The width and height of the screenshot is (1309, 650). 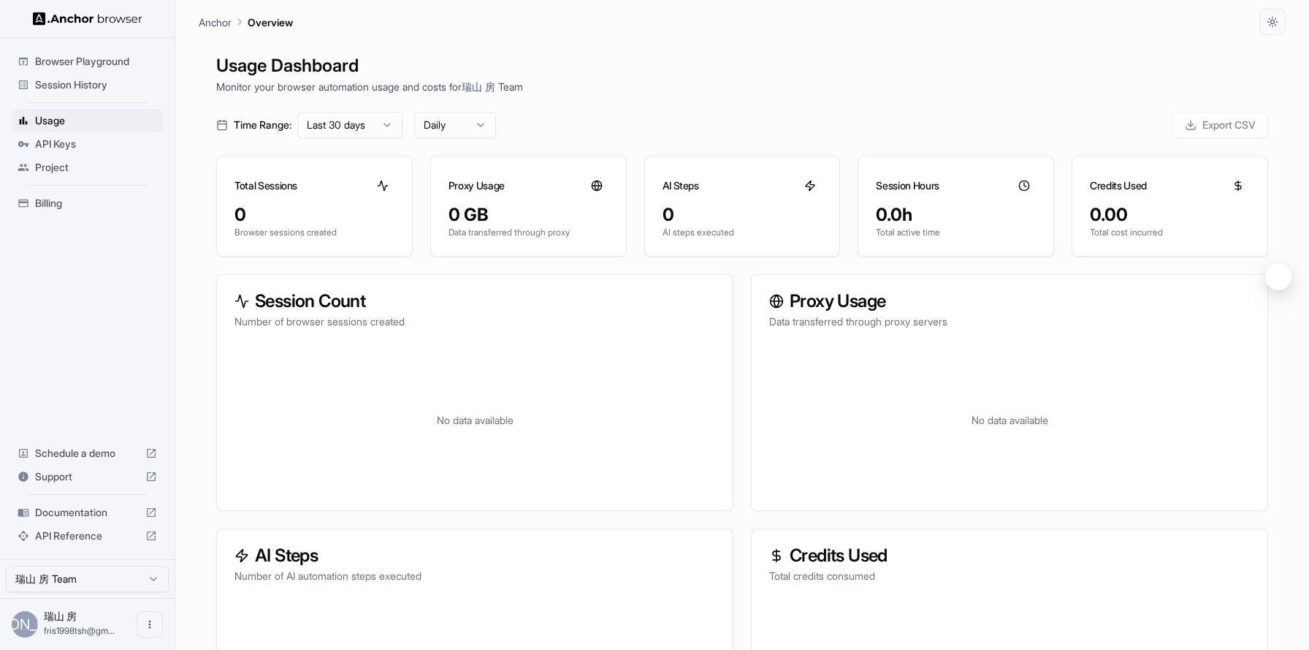 What do you see at coordinates (96, 144) in the screenshot?
I see `span: API Keys` at bounding box center [96, 144].